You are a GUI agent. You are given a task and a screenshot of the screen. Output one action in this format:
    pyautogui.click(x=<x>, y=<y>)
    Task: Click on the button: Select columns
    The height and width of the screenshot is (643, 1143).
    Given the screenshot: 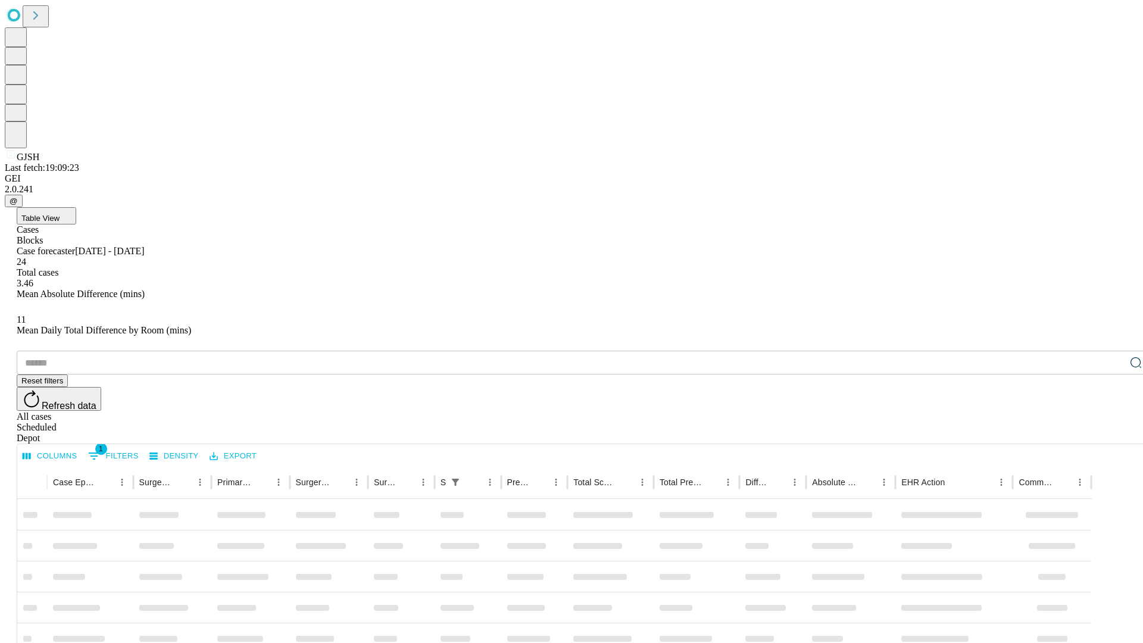 What is the action you would take?
    pyautogui.click(x=50, y=456)
    